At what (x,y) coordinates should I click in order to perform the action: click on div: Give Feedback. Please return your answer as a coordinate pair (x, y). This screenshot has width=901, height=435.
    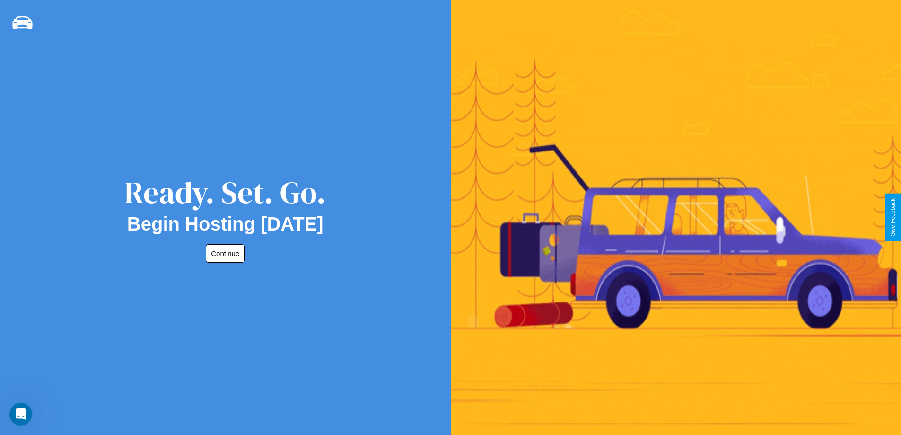
    Looking at the image, I should click on (893, 217).